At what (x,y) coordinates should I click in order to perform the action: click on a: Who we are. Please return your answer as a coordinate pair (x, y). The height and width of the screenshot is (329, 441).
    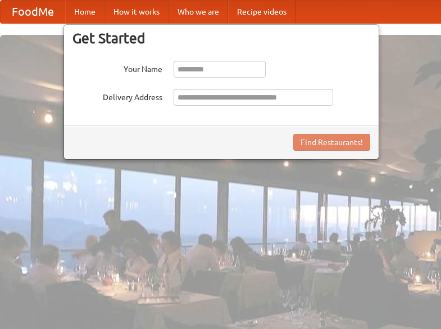
    Looking at the image, I should click on (198, 12).